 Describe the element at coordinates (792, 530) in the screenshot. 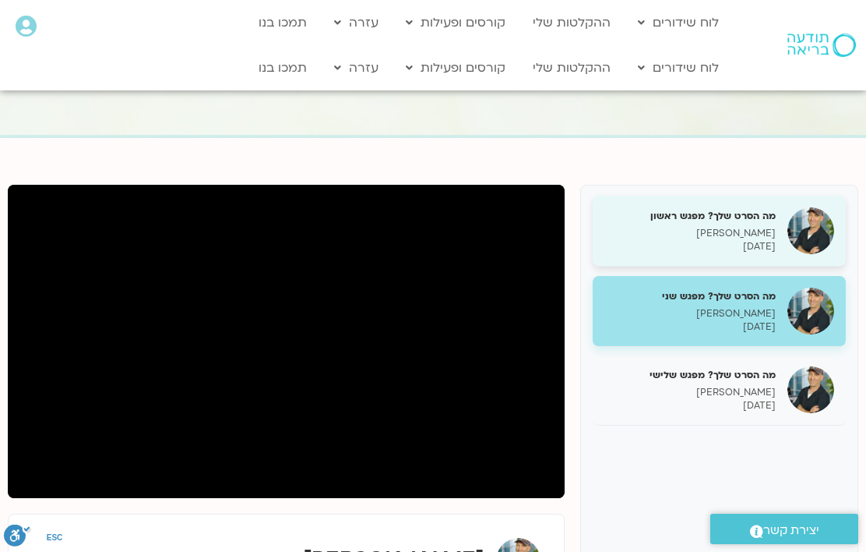

I see `span: יצירת קשר` at that location.